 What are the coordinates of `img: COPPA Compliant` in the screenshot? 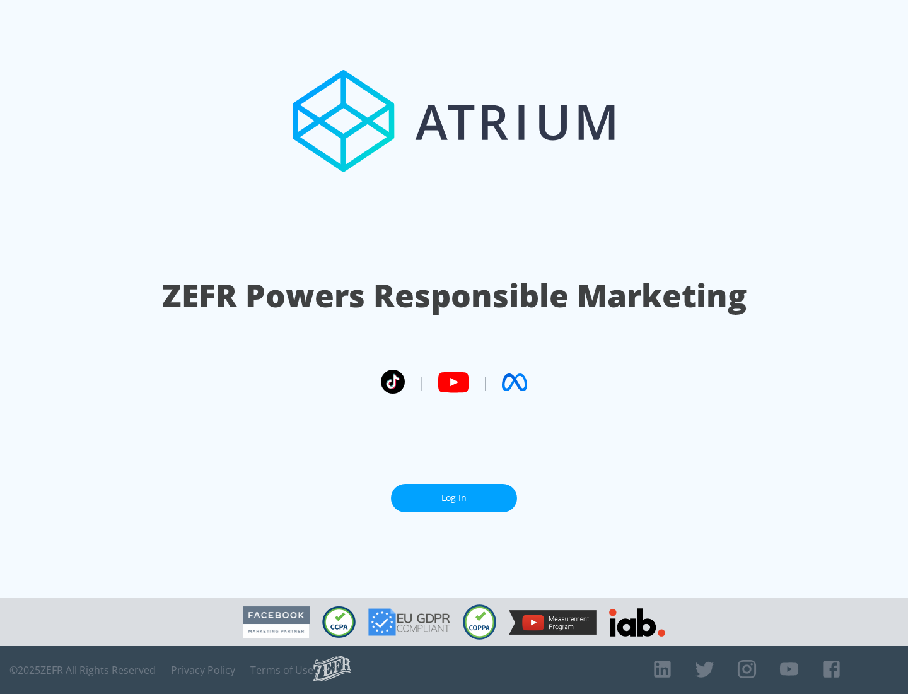 It's located at (479, 622).